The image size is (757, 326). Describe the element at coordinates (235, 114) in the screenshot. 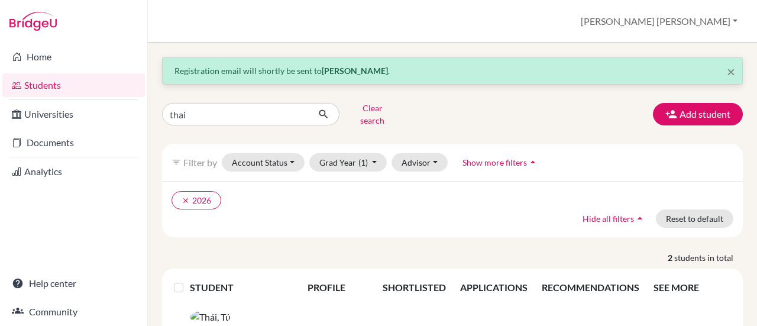

I see `input: Find student by name...` at that location.